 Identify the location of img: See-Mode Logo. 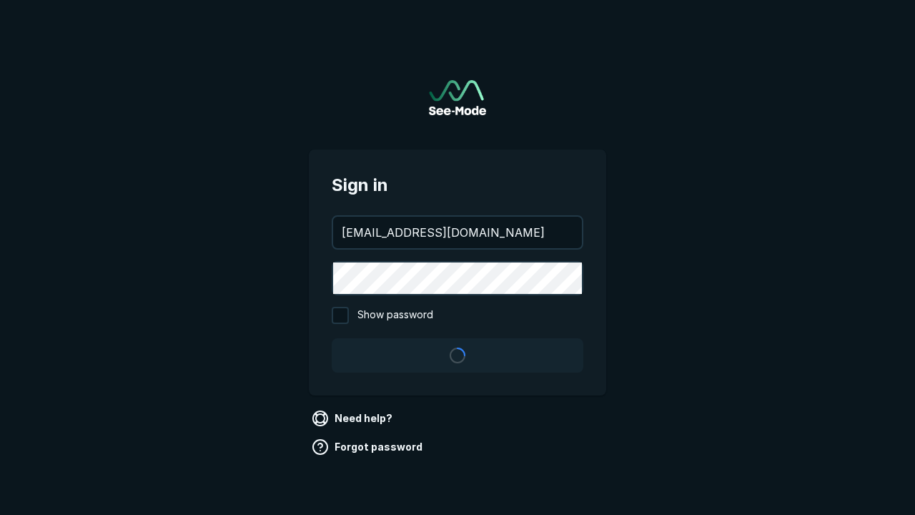
(457, 97).